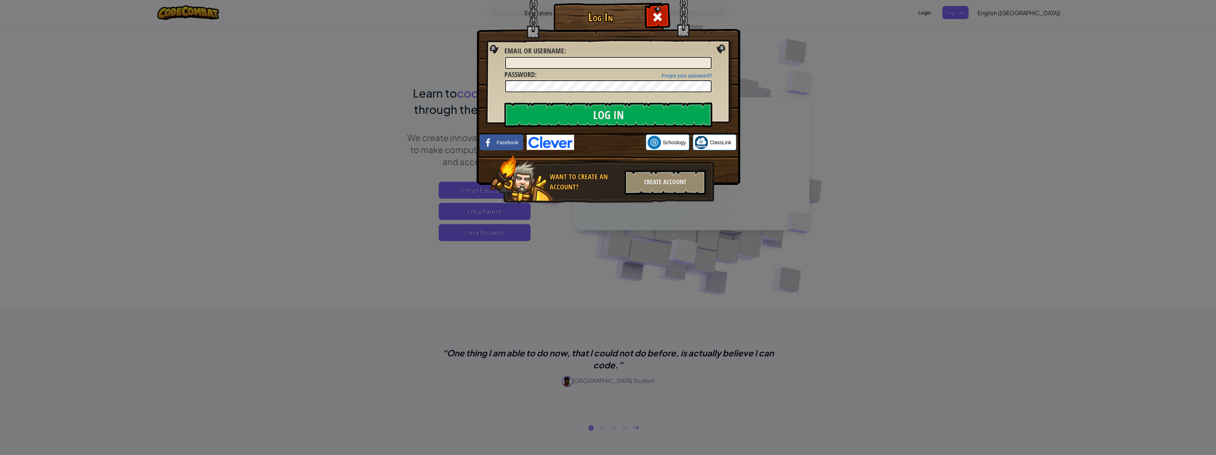 This screenshot has height=455, width=1216. What do you see at coordinates (610, 143) in the screenshot?
I see `div: Sign in with Google. Opens in new tab` at bounding box center [610, 143].